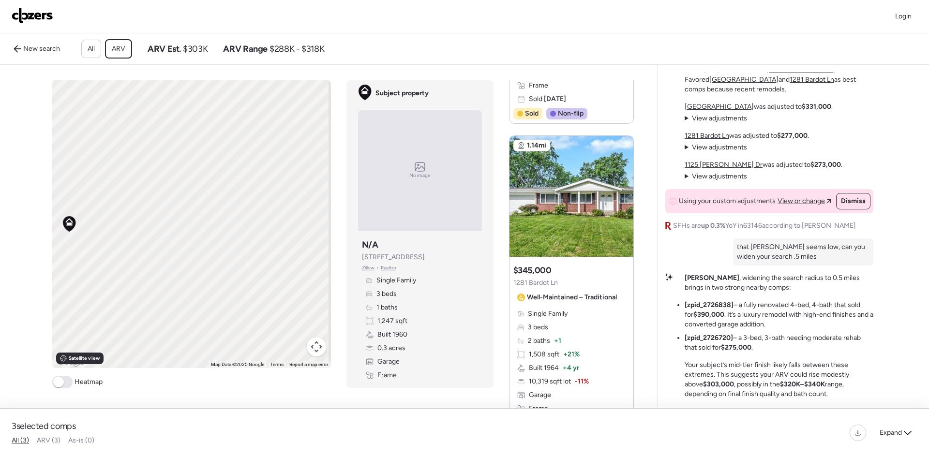 The height and width of the screenshot is (457, 929). What do you see at coordinates (891, 433) in the screenshot?
I see `span: Expand` at bounding box center [891, 433].